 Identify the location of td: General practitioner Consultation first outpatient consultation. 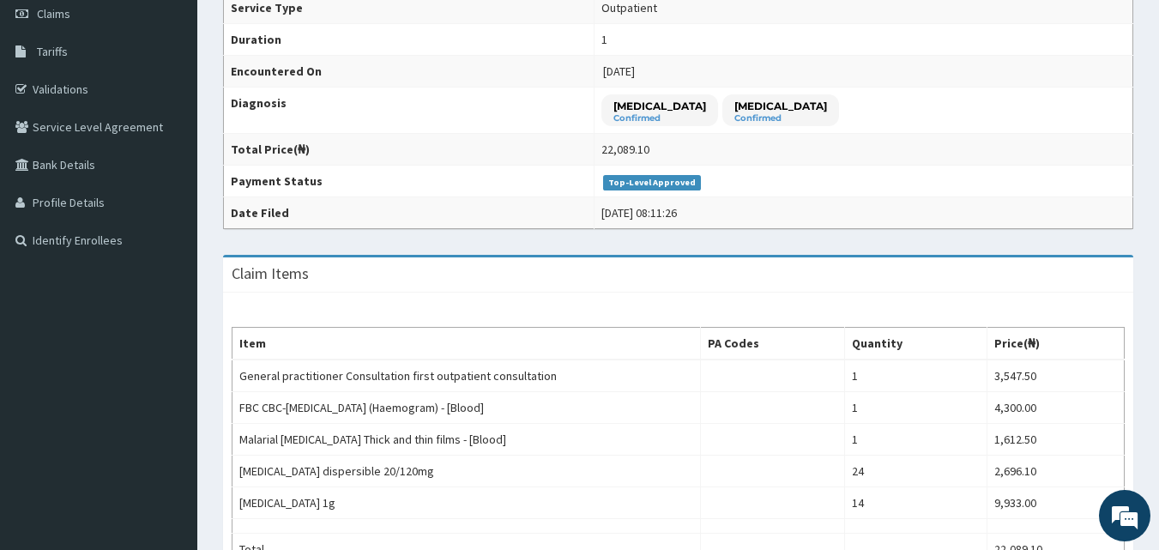
(467, 376).